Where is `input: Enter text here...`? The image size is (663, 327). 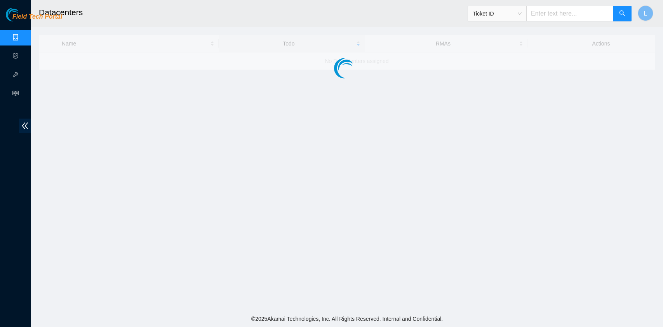
input: Enter text here... is located at coordinates (570, 14).